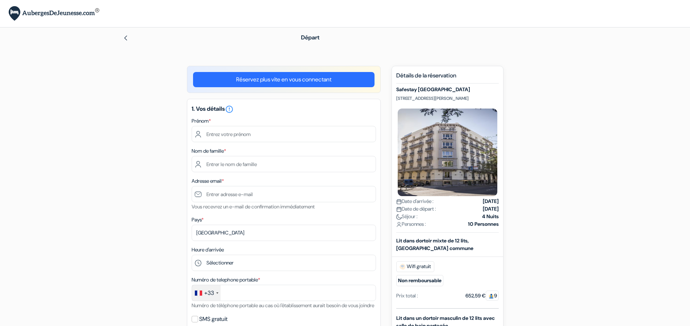  Describe the element at coordinates (492, 296) in the screenshot. I see `span: 9` at that location.